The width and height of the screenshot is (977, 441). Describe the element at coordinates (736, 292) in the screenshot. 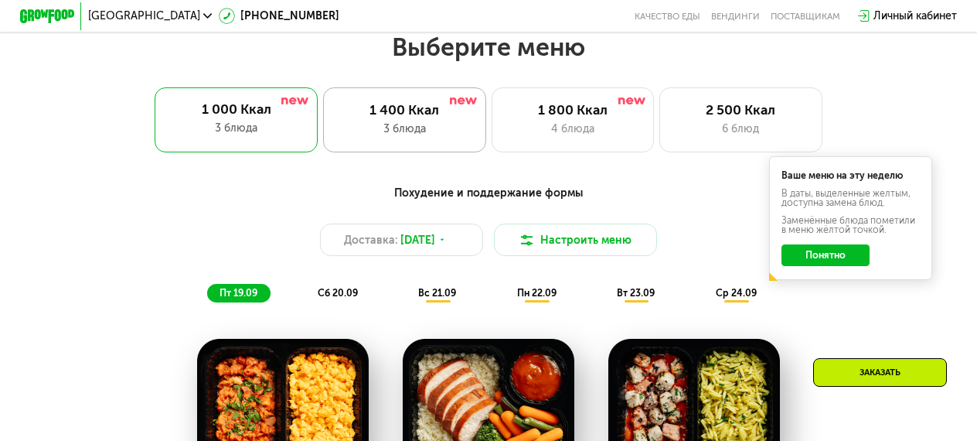

I see `span: ср 24.09` at that location.